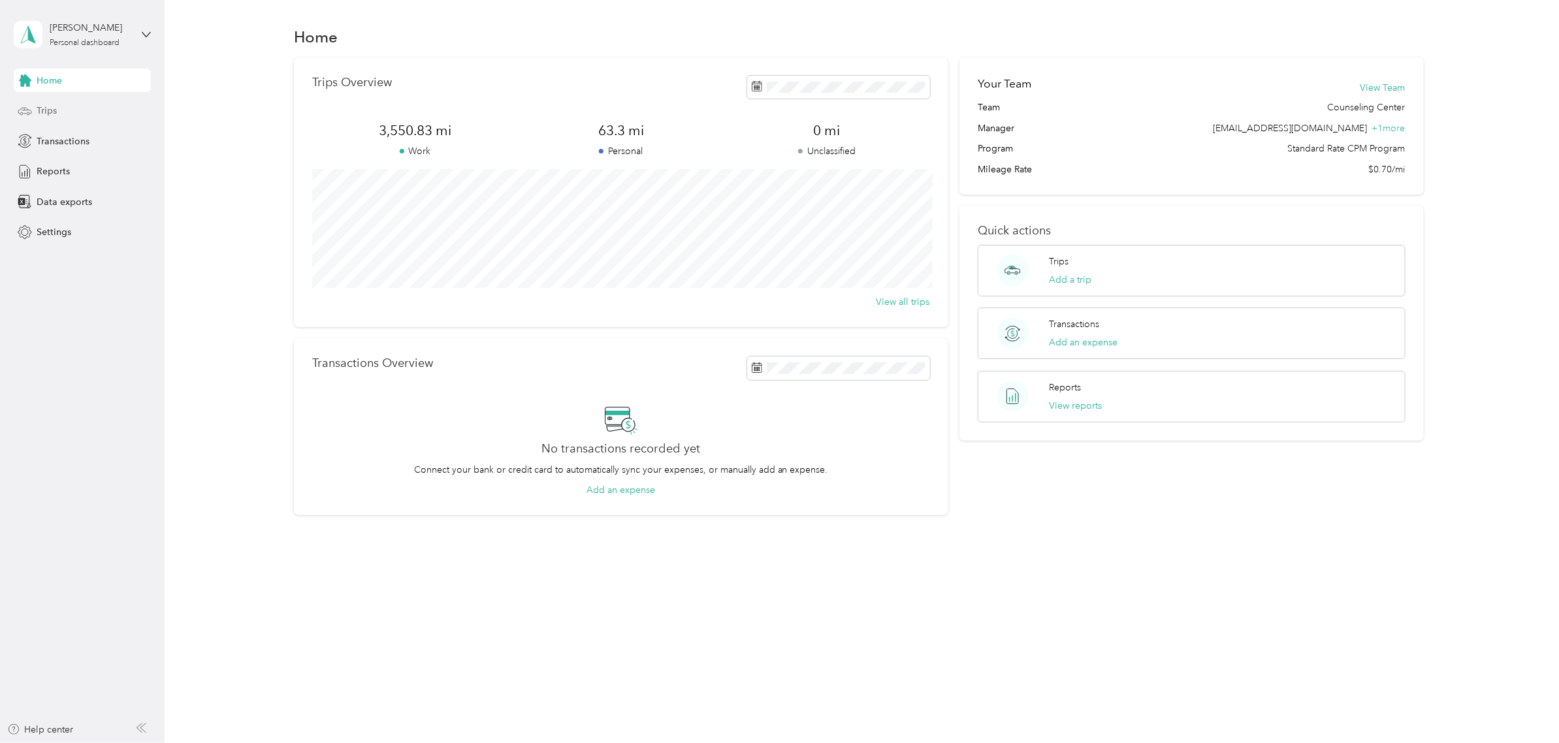 The image size is (1559, 743). I want to click on button: Help center, so click(40, 730).